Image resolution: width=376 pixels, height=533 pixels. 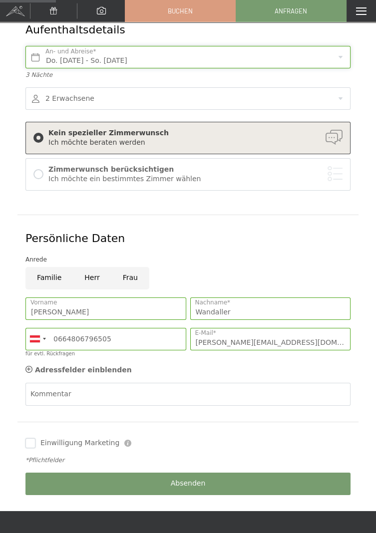 What do you see at coordinates (37, 339) in the screenshot?
I see `div: Austria (Österreich): +43` at bounding box center [37, 339].